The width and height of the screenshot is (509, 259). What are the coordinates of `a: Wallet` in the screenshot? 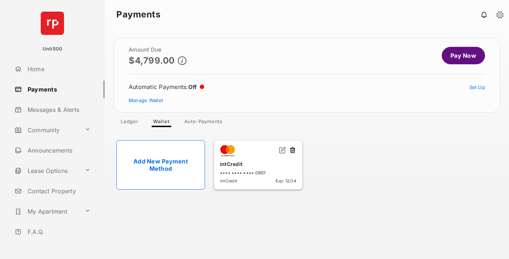 It's located at (161, 123).